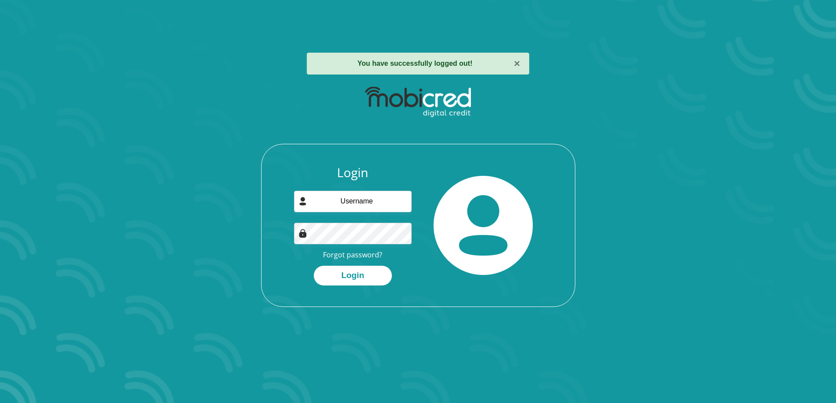 This screenshot has height=403, width=836. Describe the element at coordinates (415, 63) in the screenshot. I see `strong: You have successfully logged out!` at that location.